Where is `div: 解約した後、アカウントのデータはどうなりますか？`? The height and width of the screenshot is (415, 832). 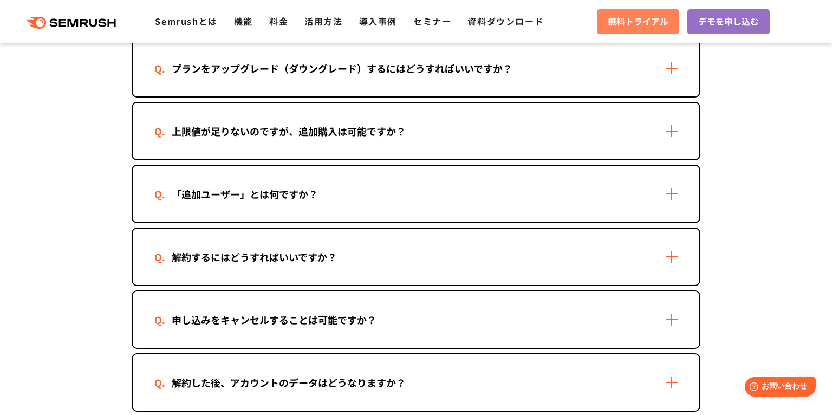 div: 解約した後、アカウントのデータはどうなりますか？ is located at coordinates (289, 383).